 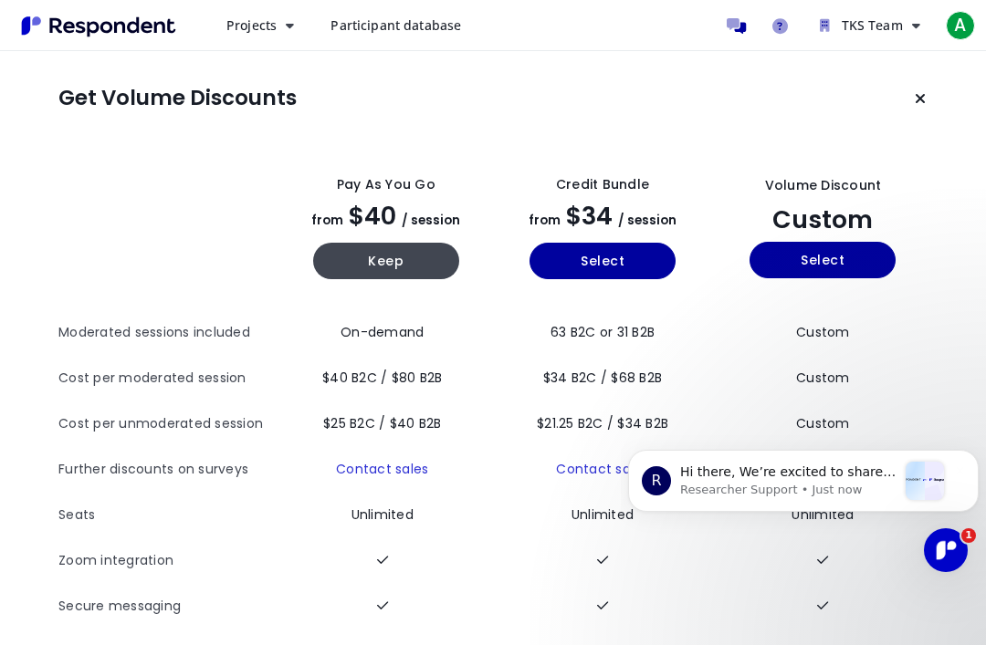 What do you see at coordinates (183, 68) in the screenshot?
I see `div: message notification from Researcher Support, Just now. Hi there, We’re excited to share that our...` at bounding box center [183, 68].